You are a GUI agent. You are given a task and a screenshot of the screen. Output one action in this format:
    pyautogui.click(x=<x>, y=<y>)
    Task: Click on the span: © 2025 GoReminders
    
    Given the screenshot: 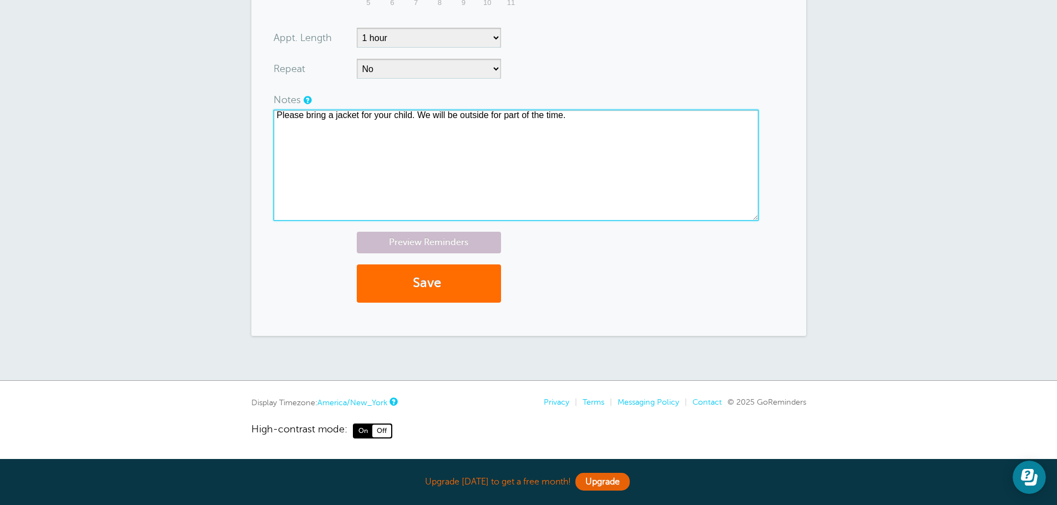 What is the action you would take?
    pyautogui.click(x=767, y=402)
    